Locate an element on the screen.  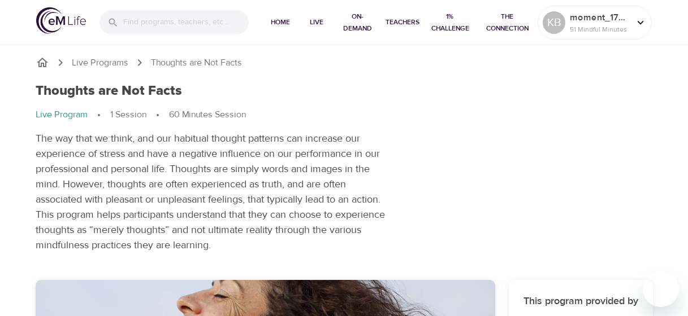
span: Teachers is located at coordinates (402, 22).